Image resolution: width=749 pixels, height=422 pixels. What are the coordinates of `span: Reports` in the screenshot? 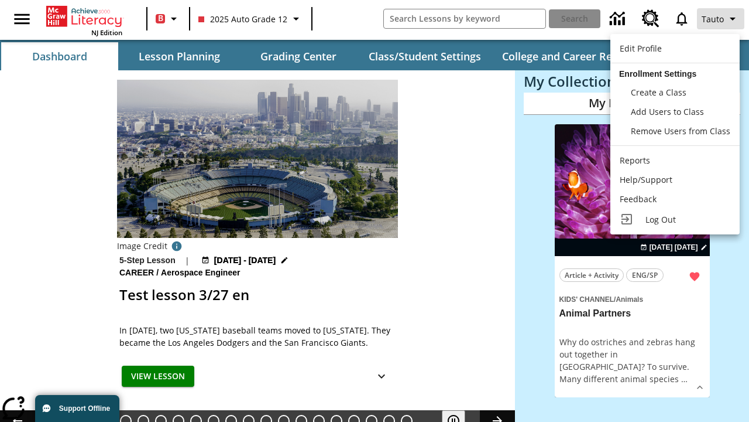 It's located at (635, 160).